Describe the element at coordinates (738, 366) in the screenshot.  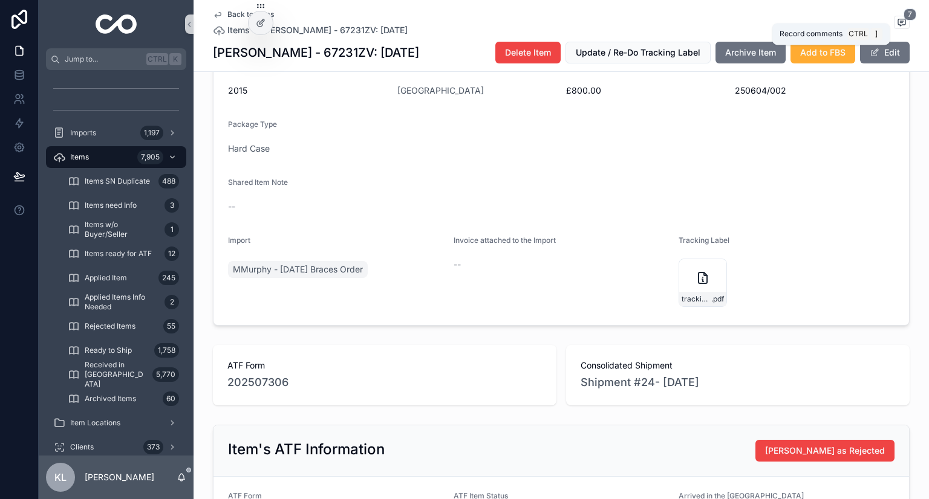
I see `span: Consolidated Shipment` at that location.